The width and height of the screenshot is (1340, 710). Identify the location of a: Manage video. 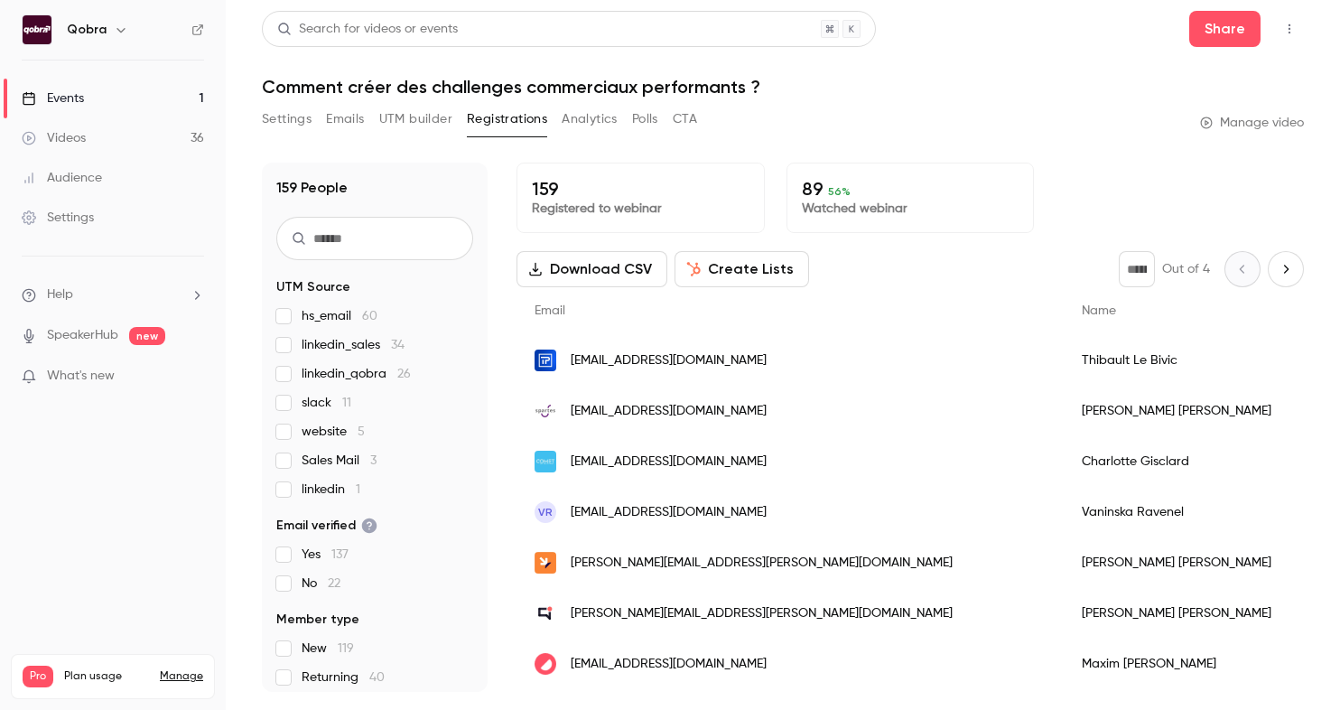
(1252, 123).